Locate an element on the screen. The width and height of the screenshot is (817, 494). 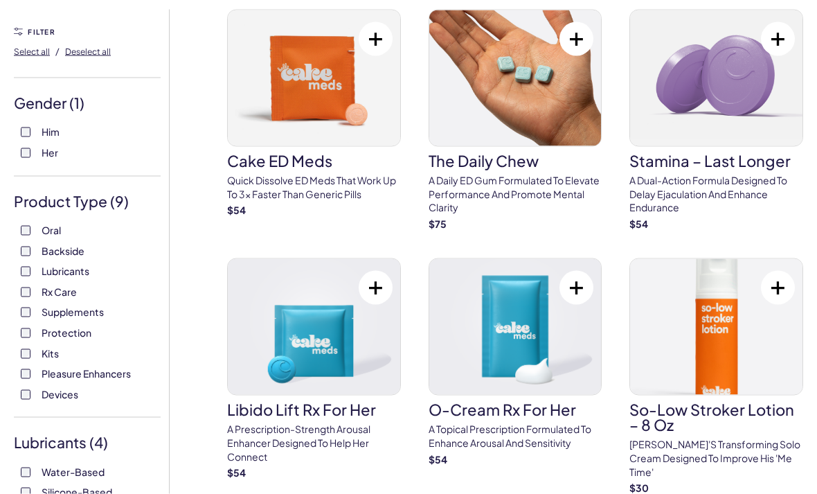
span: Pleasure Enhancers is located at coordinates (86, 373).